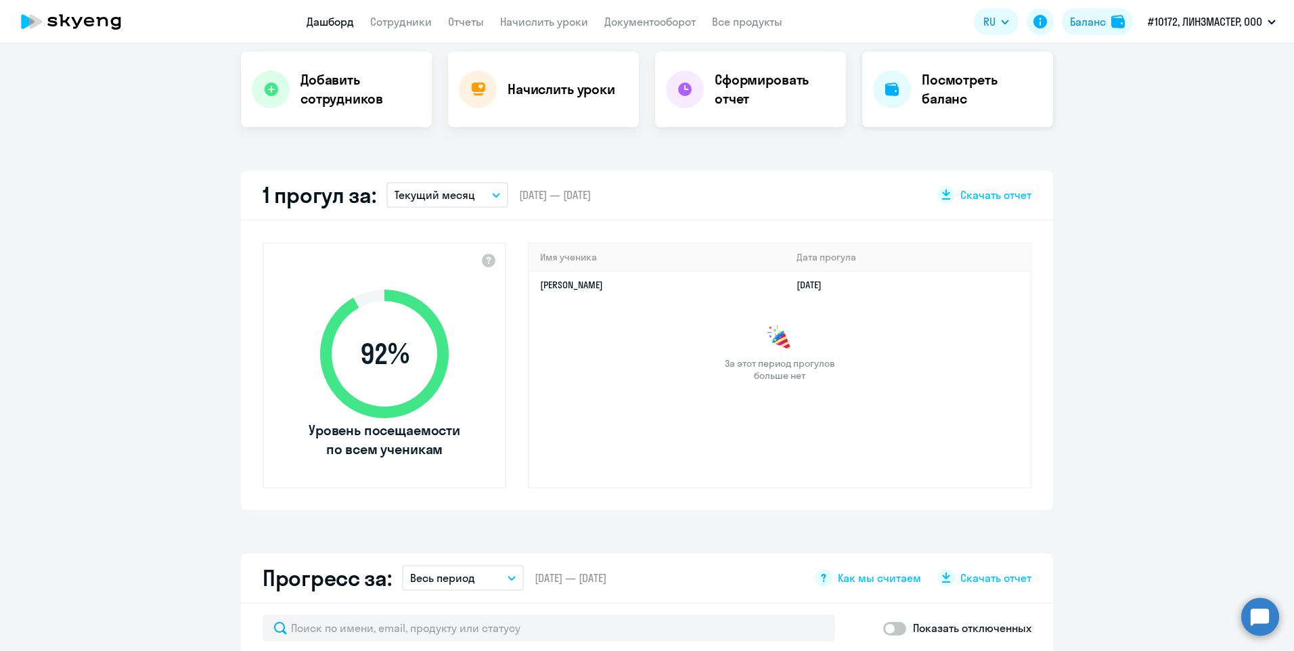  Describe the element at coordinates (544, 22) in the screenshot. I see `a: Начислить уроки` at that location.